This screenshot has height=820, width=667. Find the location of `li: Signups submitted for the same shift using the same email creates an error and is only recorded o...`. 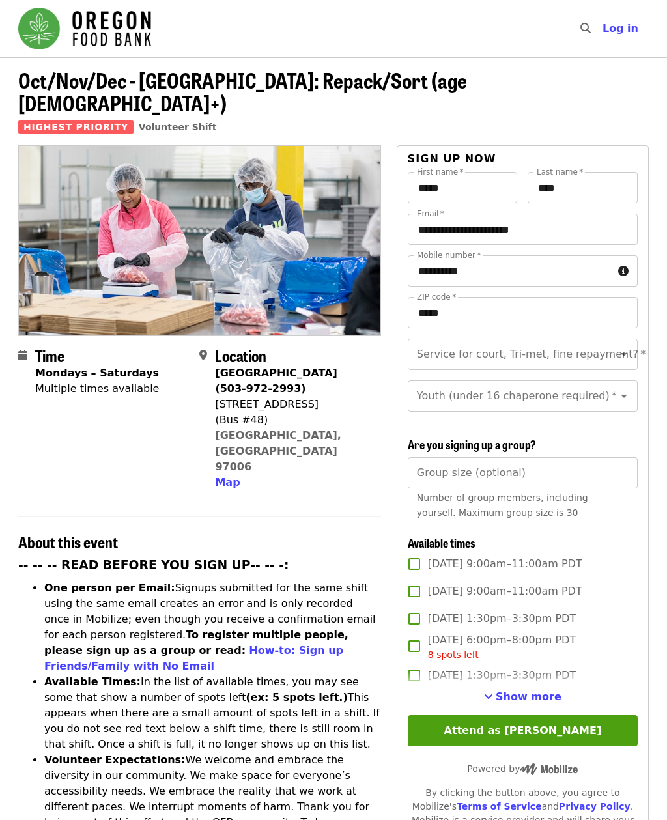

li: Signups submitted for the same shift using the same email creates an error and is only recorded o... is located at coordinates (212, 627).